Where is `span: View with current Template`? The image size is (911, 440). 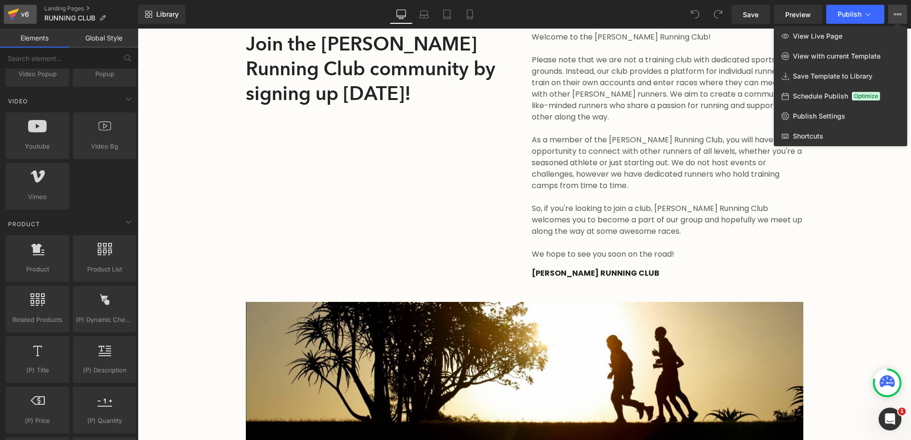
span: View with current Template is located at coordinates (837, 56).